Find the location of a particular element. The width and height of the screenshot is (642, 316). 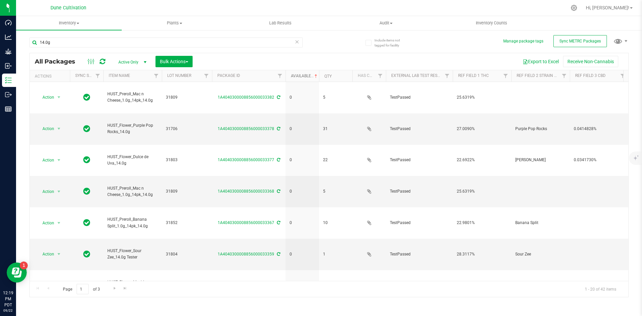

span: 22.6922% is located at coordinates (482, 160).